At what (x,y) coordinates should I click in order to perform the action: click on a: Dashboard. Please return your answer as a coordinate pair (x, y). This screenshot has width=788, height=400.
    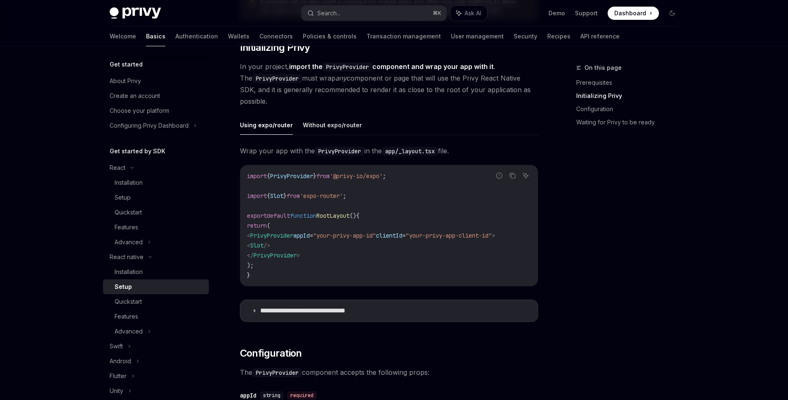
    Looking at the image, I should click on (633, 13).